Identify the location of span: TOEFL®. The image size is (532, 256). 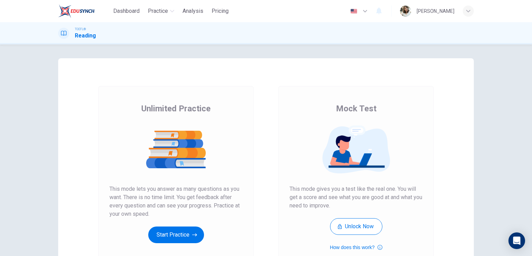
(80, 29).